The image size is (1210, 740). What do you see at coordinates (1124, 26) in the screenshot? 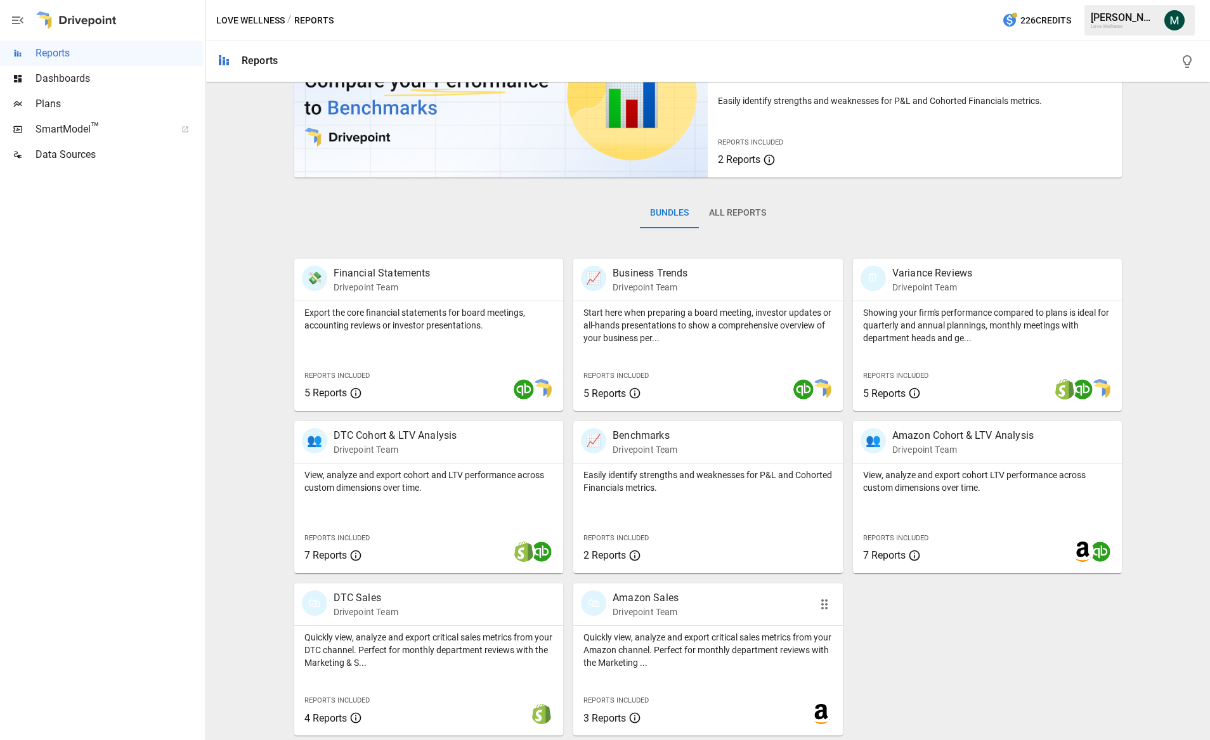
I see `div: Love Wellness` at bounding box center [1124, 26].